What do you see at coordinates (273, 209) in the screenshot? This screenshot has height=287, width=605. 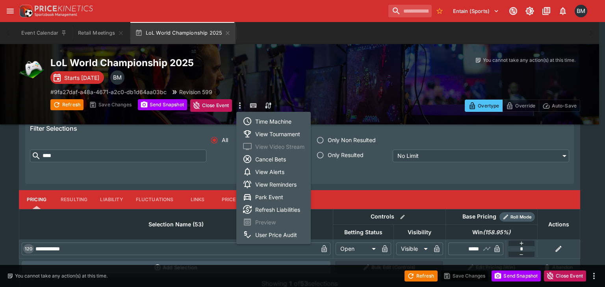 I see `li: Refresh Liabilities` at bounding box center [273, 209].